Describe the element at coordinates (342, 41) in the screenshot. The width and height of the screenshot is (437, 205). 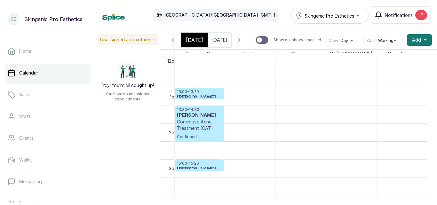
I see `button: ViewDay` at that location.